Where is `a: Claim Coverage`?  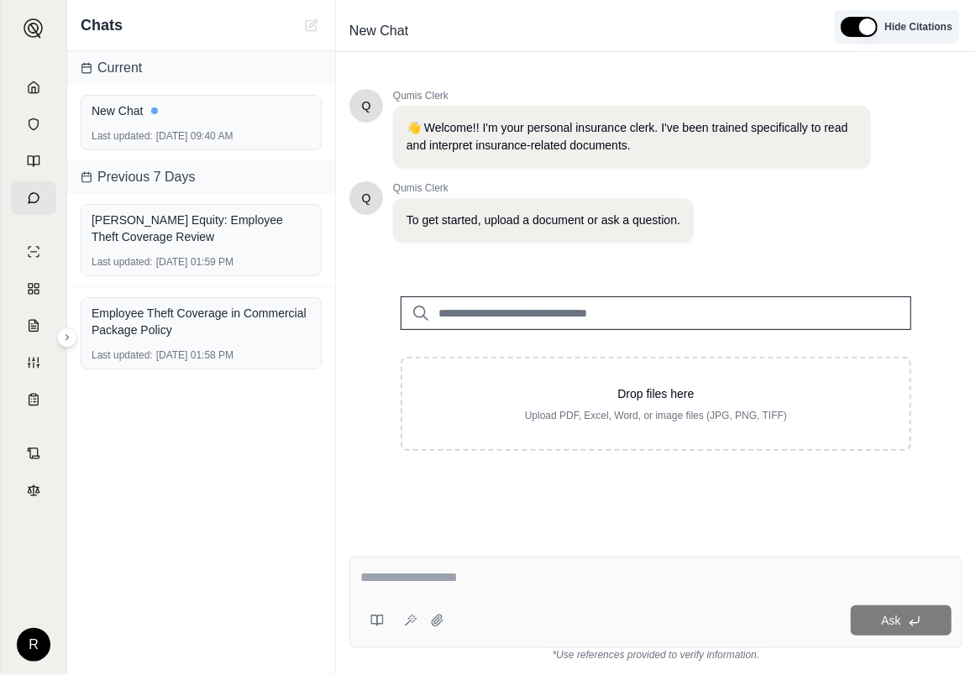 a: Claim Coverage is located at coordinates (34, 326).